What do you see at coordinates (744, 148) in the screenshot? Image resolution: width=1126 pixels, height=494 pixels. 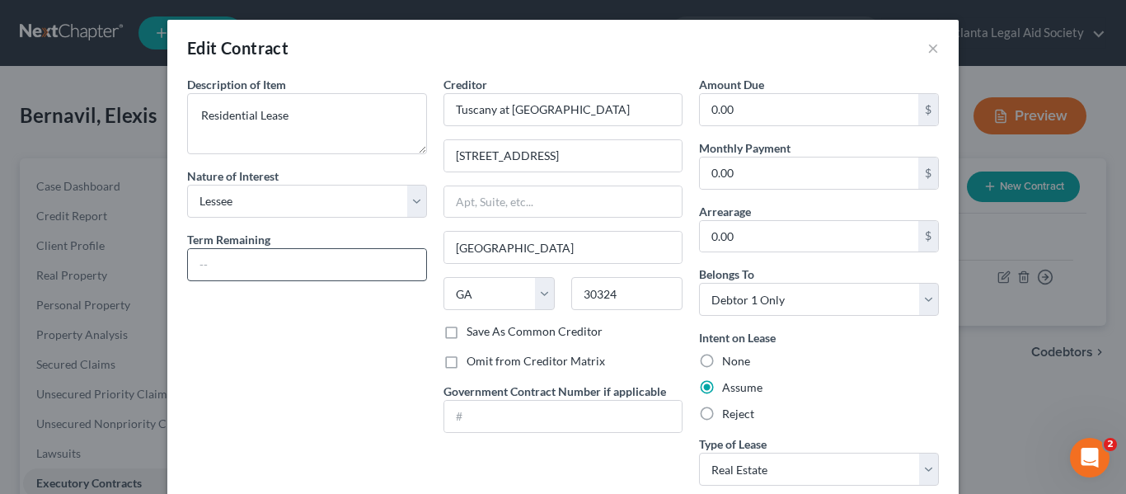 I see `label: Monthly Payment` at bounding box center [744, 148].